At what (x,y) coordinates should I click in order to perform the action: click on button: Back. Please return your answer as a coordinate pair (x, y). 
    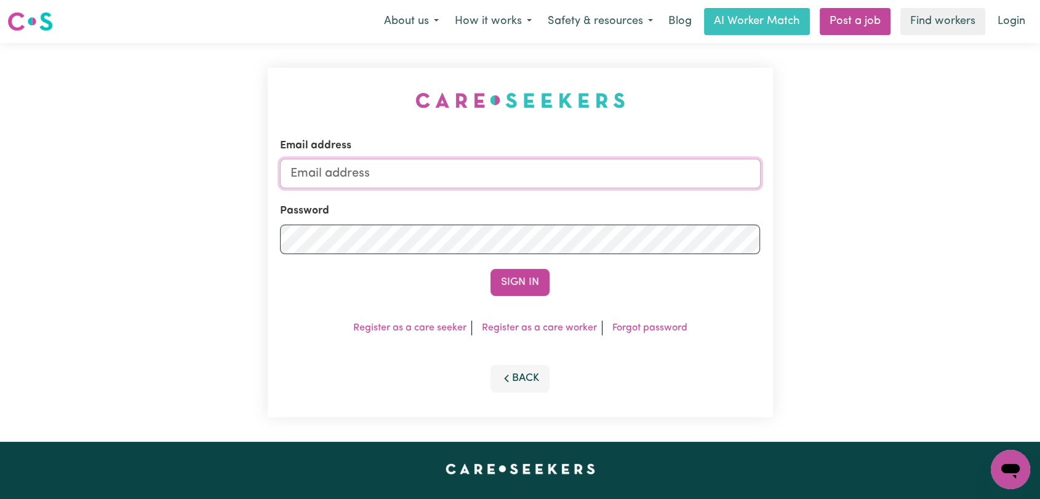
    Looking at the image, I should click on (520, 378).